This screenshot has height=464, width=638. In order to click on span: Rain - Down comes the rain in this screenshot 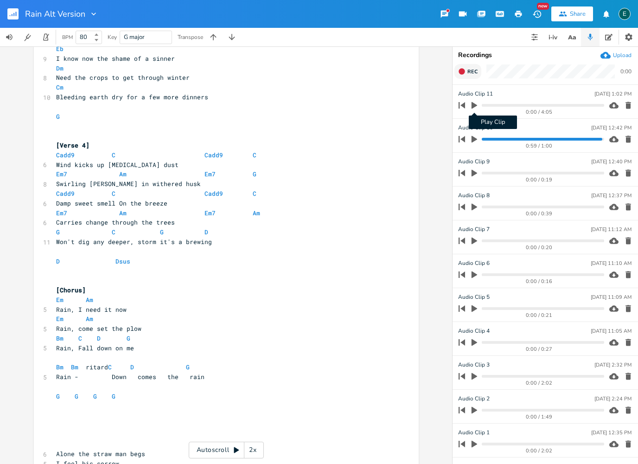, I will do `click(130, 377)`.